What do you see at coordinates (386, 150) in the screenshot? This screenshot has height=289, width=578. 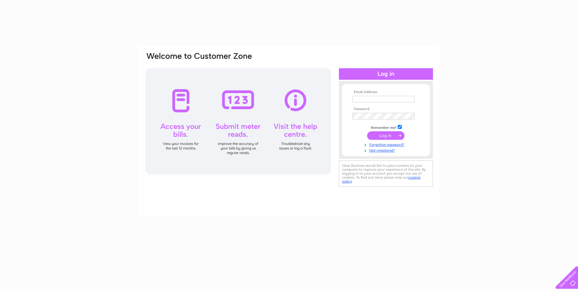 I see `a: Not registered?` at bounding box center [386, 150].